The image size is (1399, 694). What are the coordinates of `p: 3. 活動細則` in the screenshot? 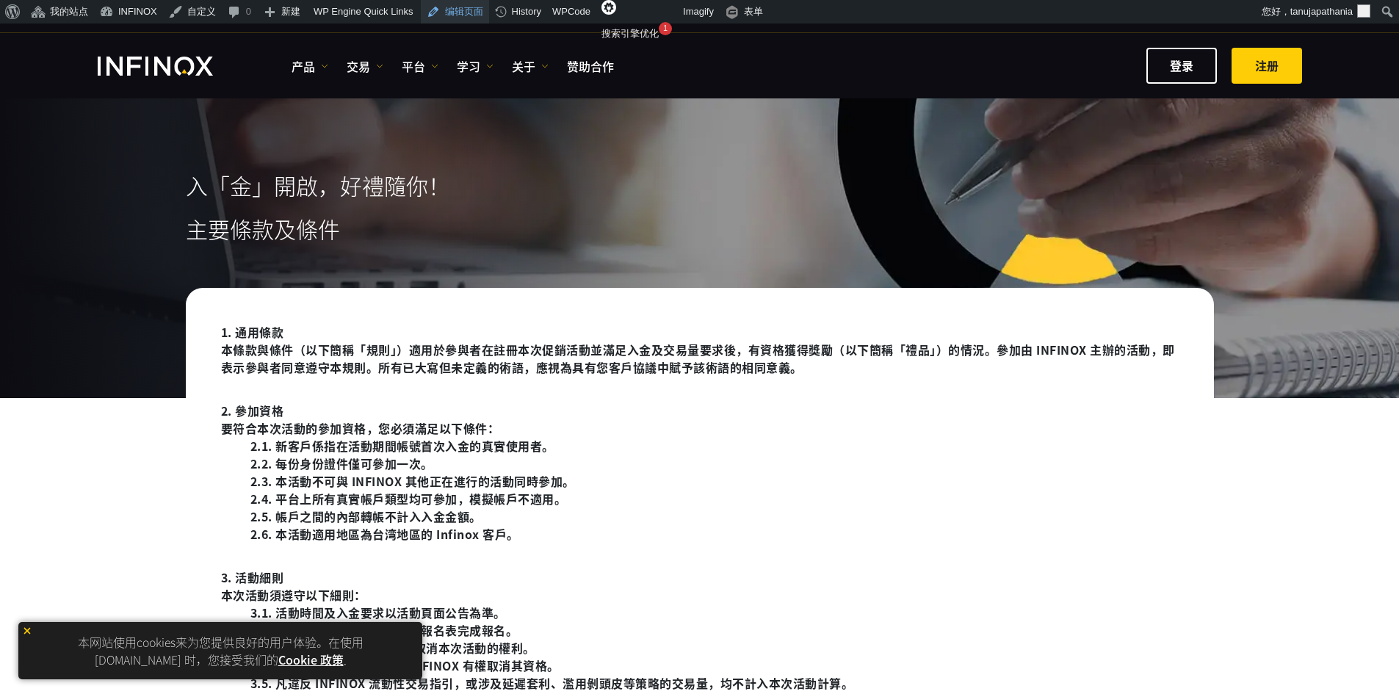 It's located at (700, 586).